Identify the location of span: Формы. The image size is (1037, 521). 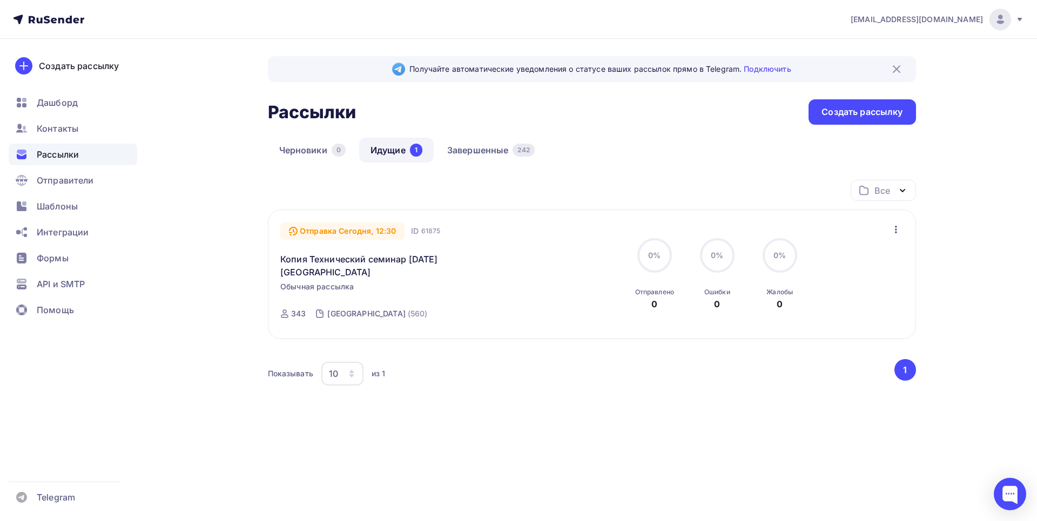
(52, 258).